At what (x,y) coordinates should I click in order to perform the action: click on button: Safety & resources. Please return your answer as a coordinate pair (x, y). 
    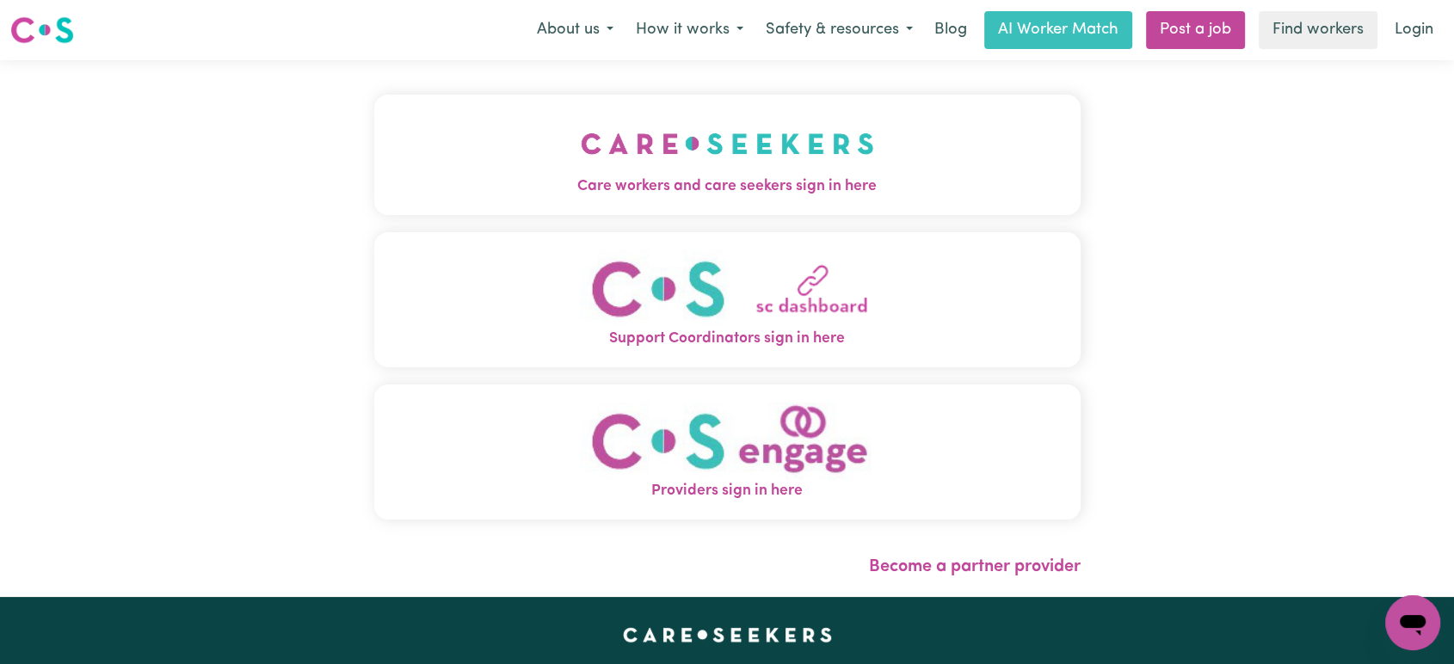
    Looking at the image, I should click on (839, 30).